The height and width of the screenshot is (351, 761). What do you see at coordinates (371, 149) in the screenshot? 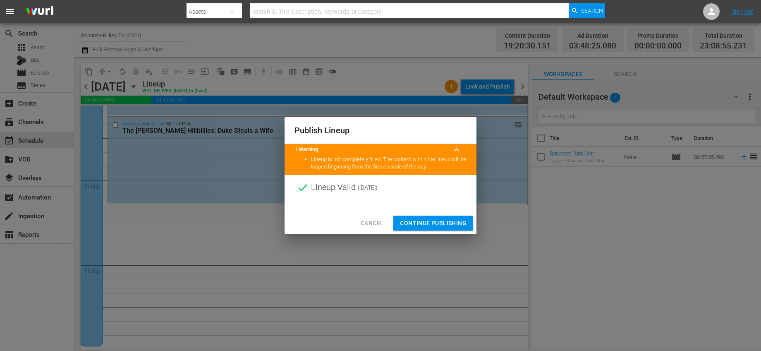
I see `title: 1 Warning` at bounding box center [371, 149].